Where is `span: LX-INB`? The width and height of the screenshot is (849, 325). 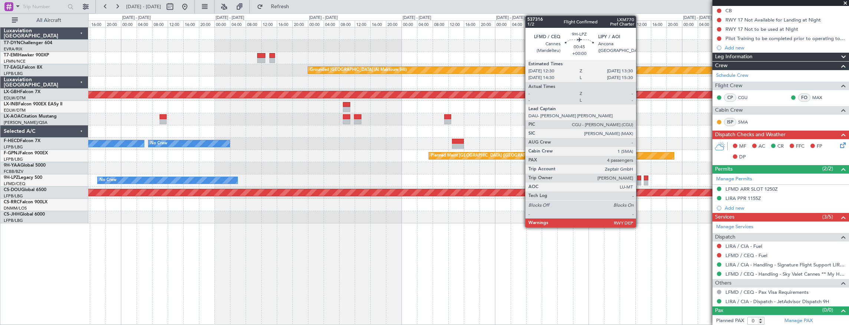
span: LX-INB is located at coordinates (11, 104).